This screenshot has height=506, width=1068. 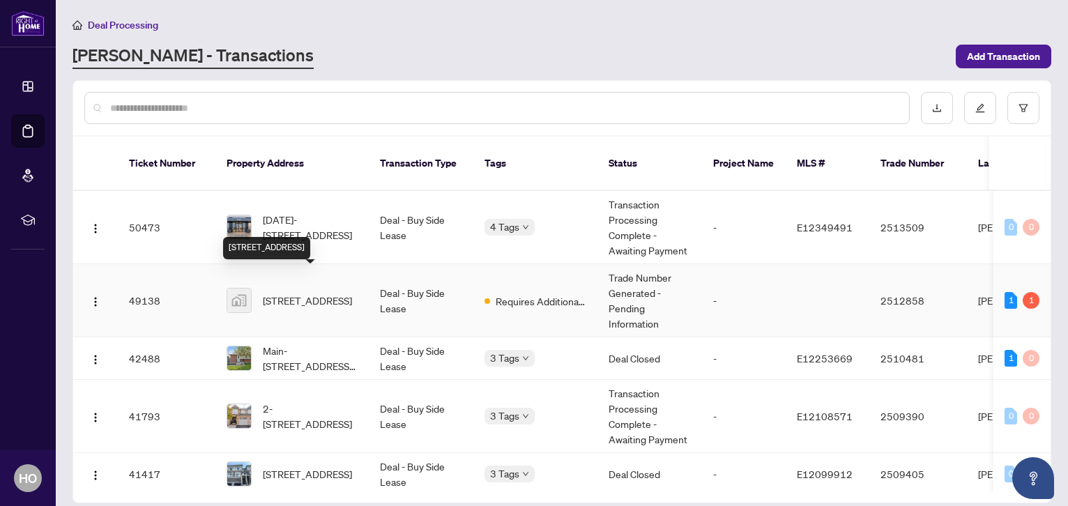 I want to click on span: E12099912, so click(x=825, y=474).